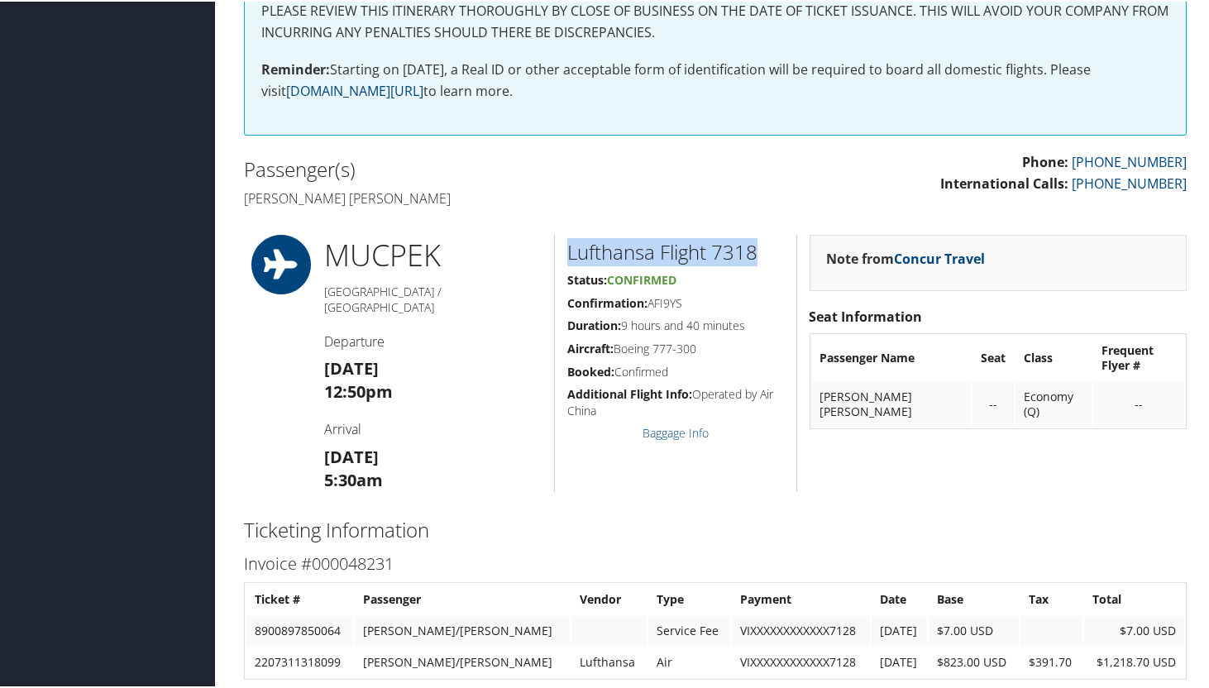 This screenshot has height=688, width=1209. Describe the element at coordinates (676, 324) in the screenshot. I see `h5: 9 hours and 40 minutes` at that location.